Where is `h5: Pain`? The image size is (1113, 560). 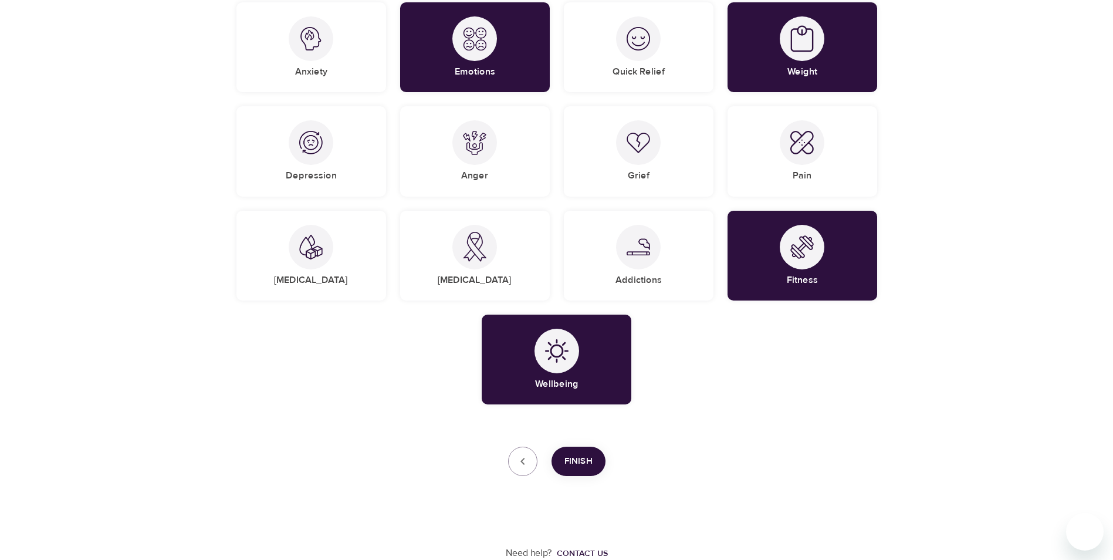 h5: Pain is located at coordinates (802, 175).